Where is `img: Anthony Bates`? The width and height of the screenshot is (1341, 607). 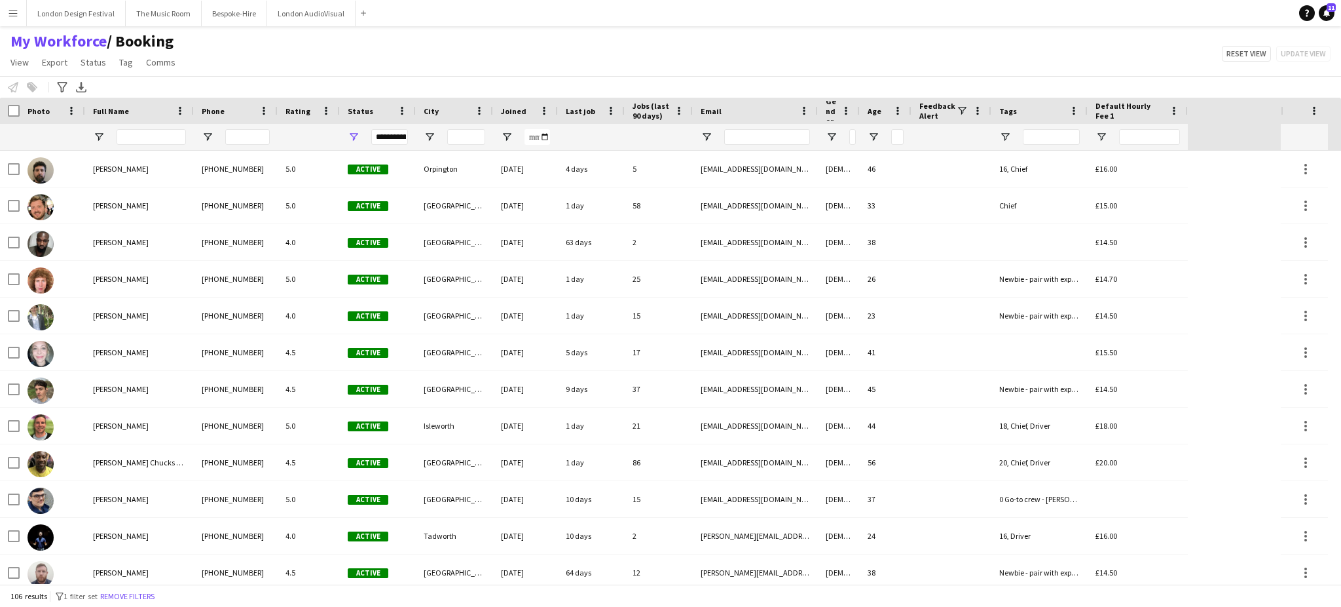 img: Anthony Bates is located at coordinates (41, 574).